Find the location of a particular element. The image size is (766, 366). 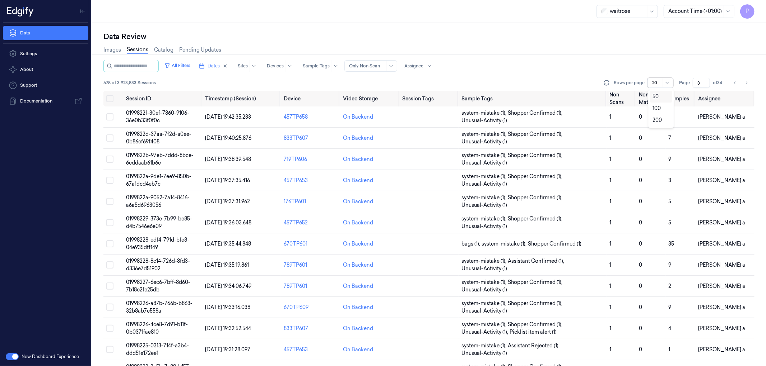

span: 3 is located at coordinates (670, 181).